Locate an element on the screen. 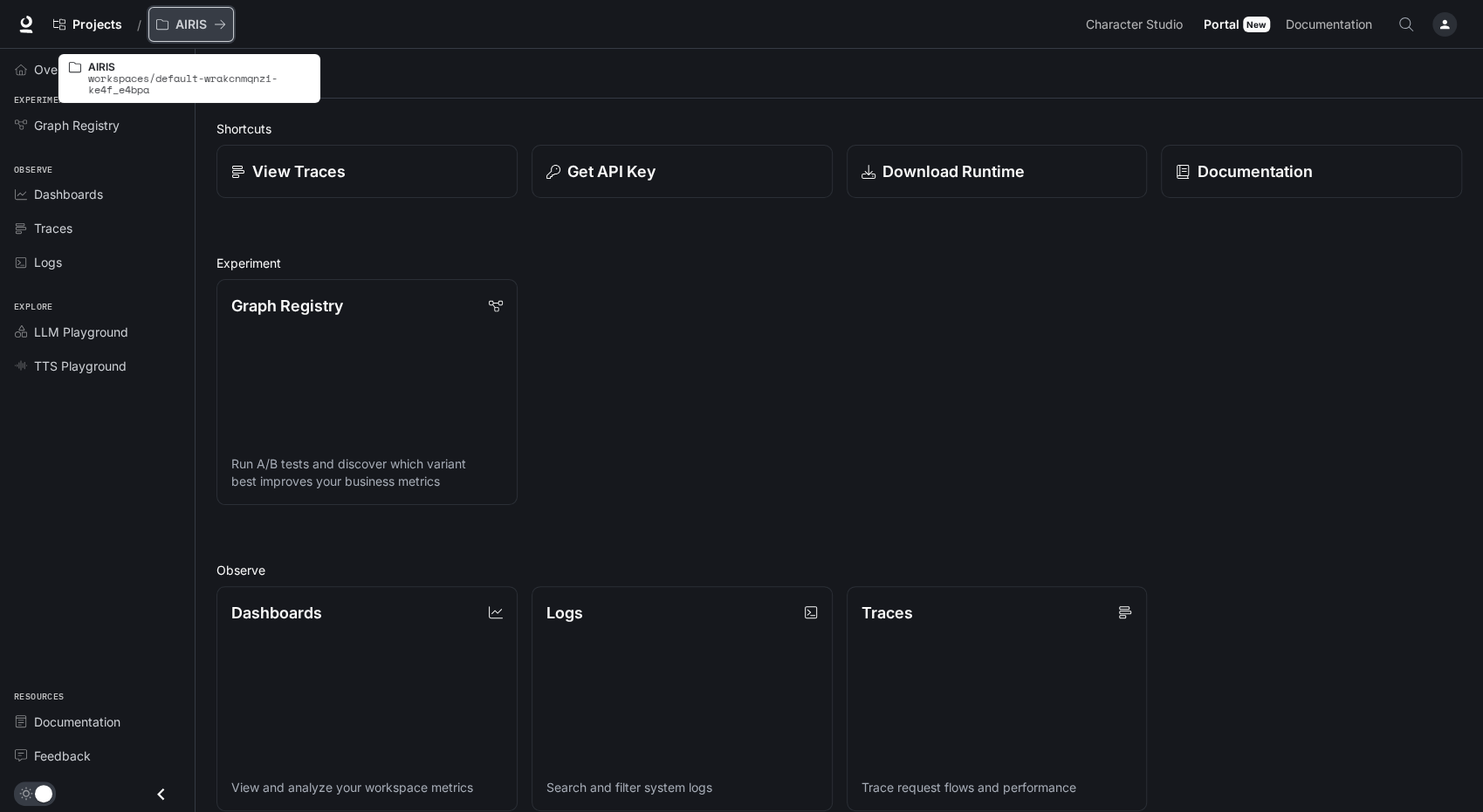 The width and height of the screenshot is (1483, 812). p: workspaces/default-wrakcnmqnzi-ke4f_e4bpa is located at coordinates (199, 84).